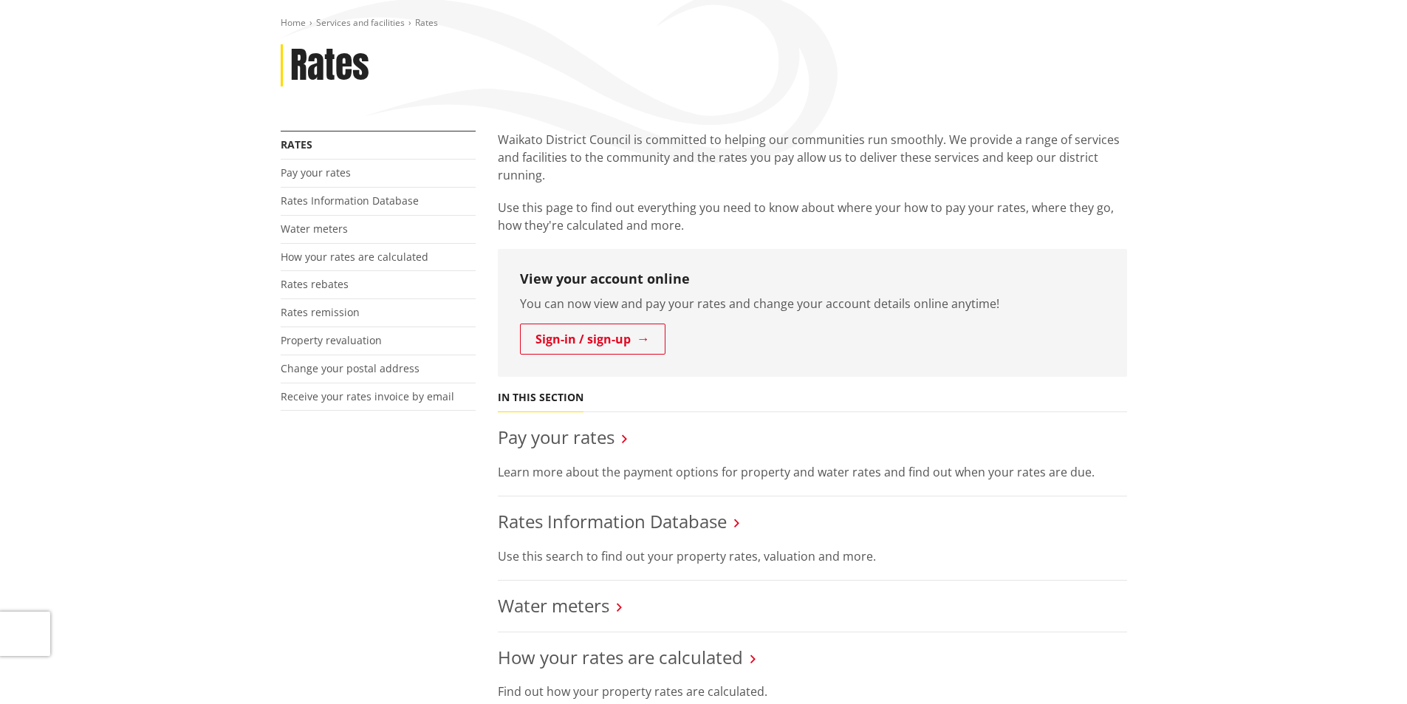 The width and height of the screenshot is (1407, 704). What do you see at coordinates (704, 23) in the screenshot?
I see `nav: breadcrumb` at bounding box center [704, 23].